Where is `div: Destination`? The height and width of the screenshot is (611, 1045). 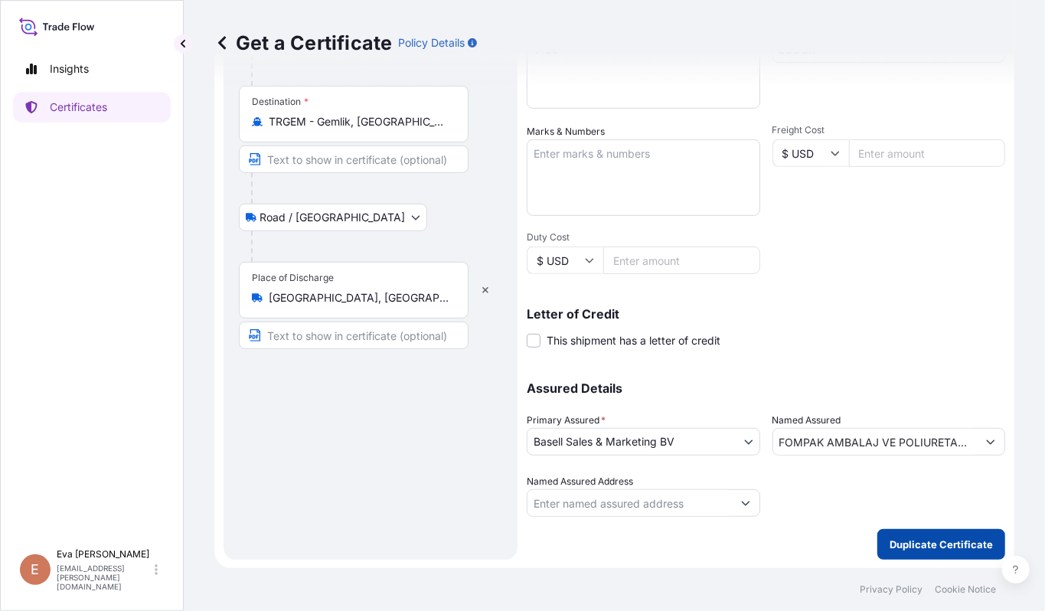
div: Destination is located at coordinates (280, 102).